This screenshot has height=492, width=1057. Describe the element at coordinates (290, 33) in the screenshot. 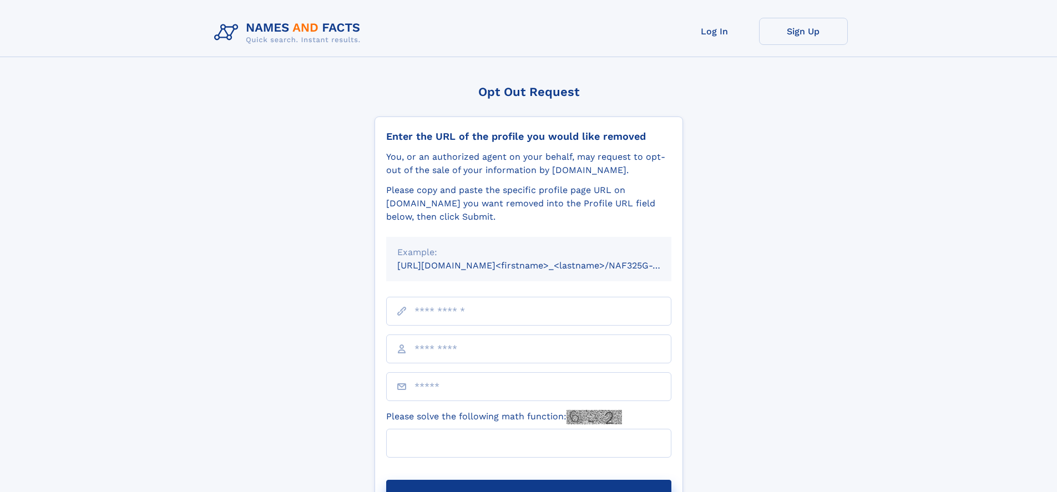

I see `img: Logo Names and Facts` at that location.